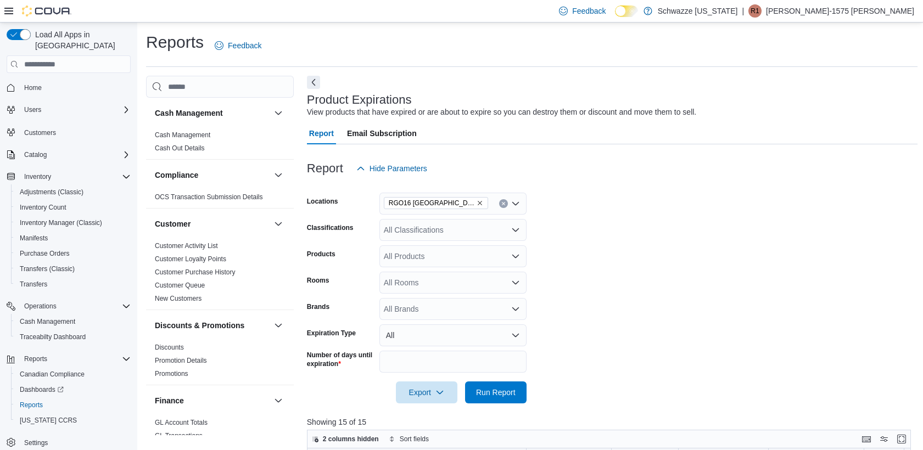  I want to click on span: Email Subscription, so click(381, 133).